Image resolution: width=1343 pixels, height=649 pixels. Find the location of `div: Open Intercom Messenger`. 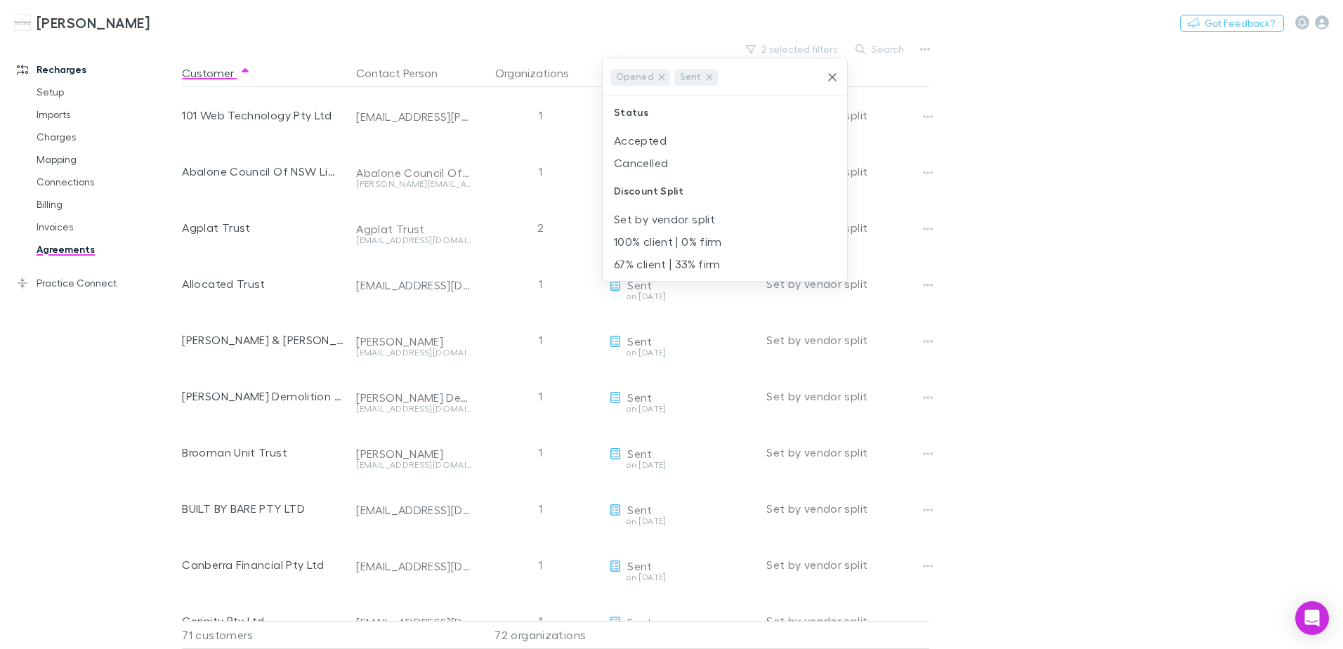

div: Open Intercom Messenger is located at coordinates (1312, 618).